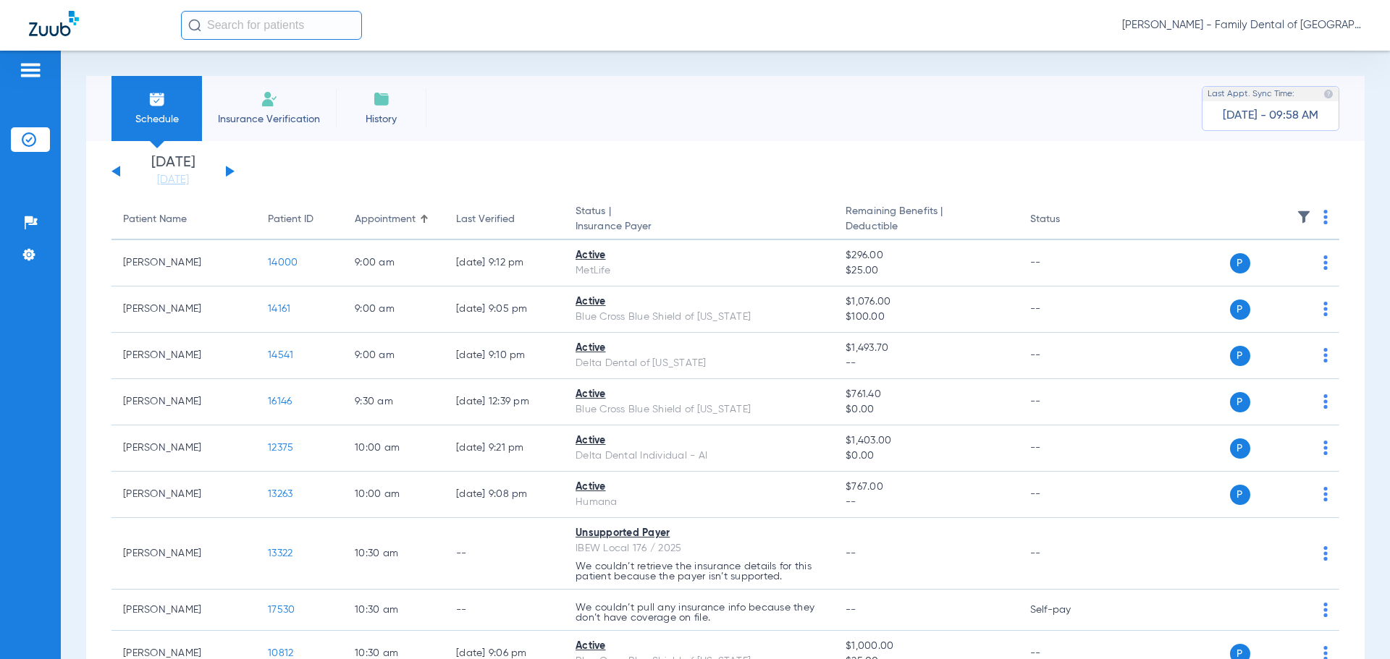 The height and width of the screenshot is (659, 1390). I want to click on input: Search for patients, so click(271, 25).